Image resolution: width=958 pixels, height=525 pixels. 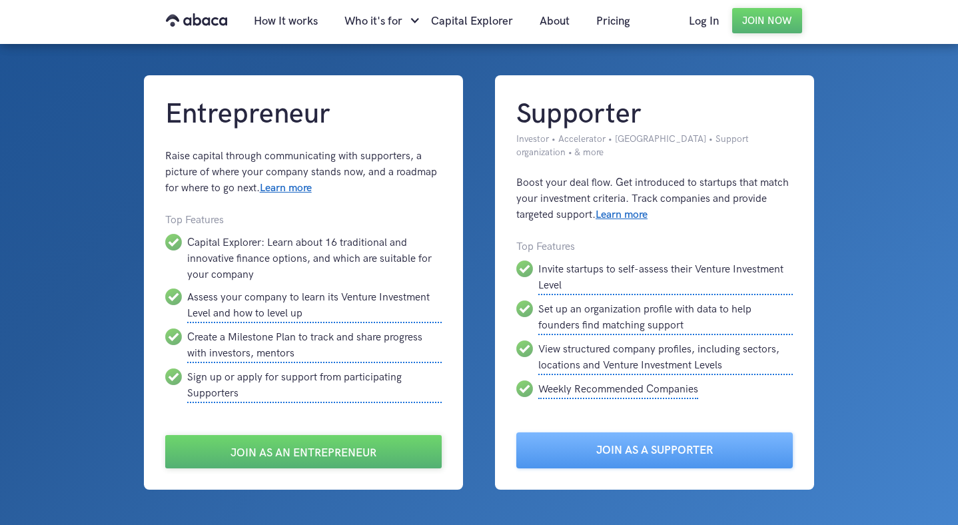 What do you see at coordinates (303, 115) in the screenshot?
I see `h1: Entrepreneur` at bounding box center [303, 115].